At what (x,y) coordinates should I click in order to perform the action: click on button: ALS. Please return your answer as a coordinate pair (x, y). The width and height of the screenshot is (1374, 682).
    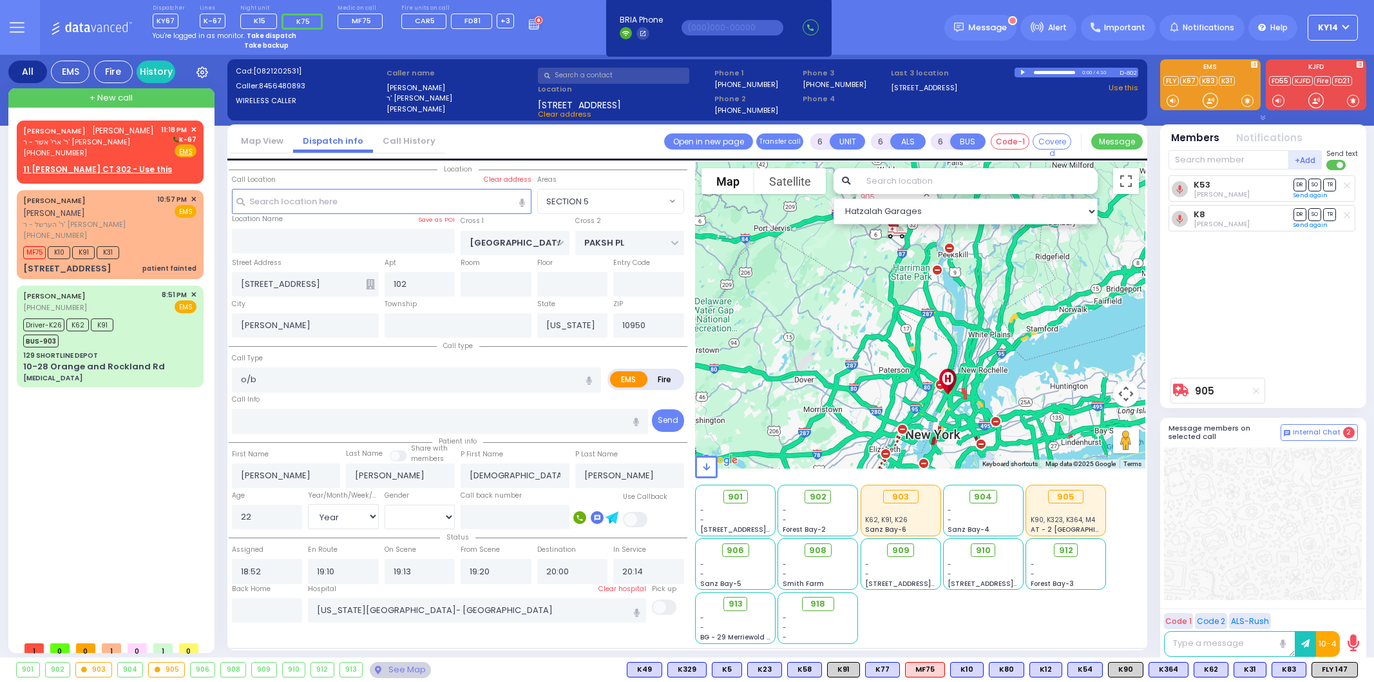
    Looking at the image, I should click on (908, 141).